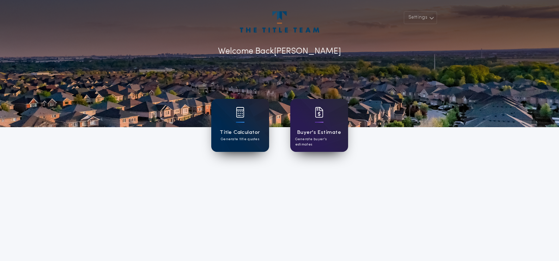  I want to click on a: card iconBuyer's EstimateGenerate buyer's estimates, so click(319, 125).